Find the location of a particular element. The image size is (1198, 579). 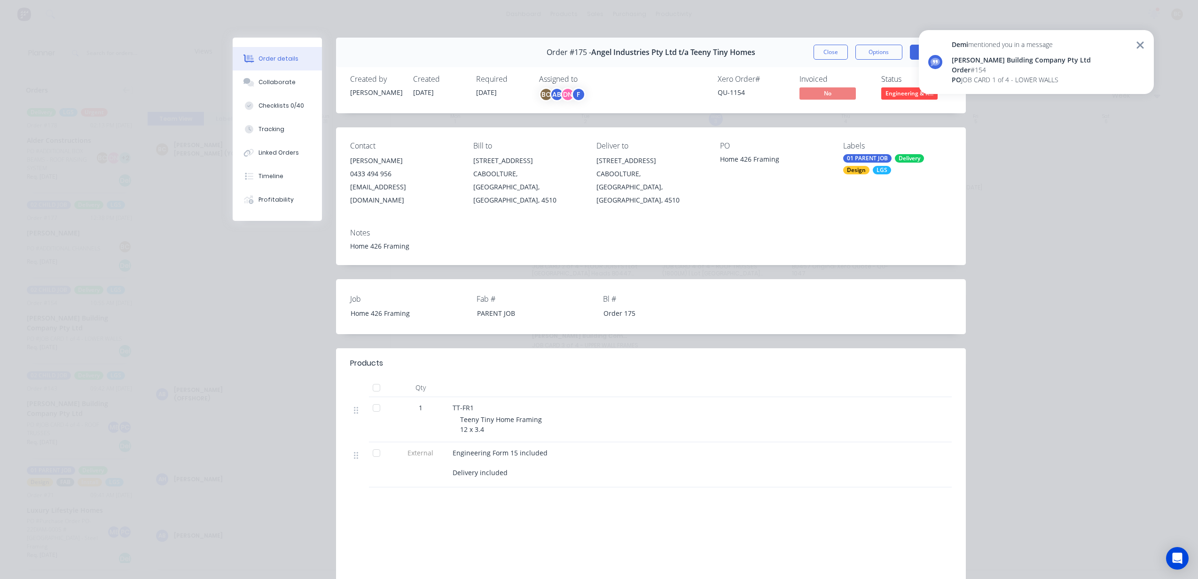

button: BCABDNF is located at coordinates (562, 94).